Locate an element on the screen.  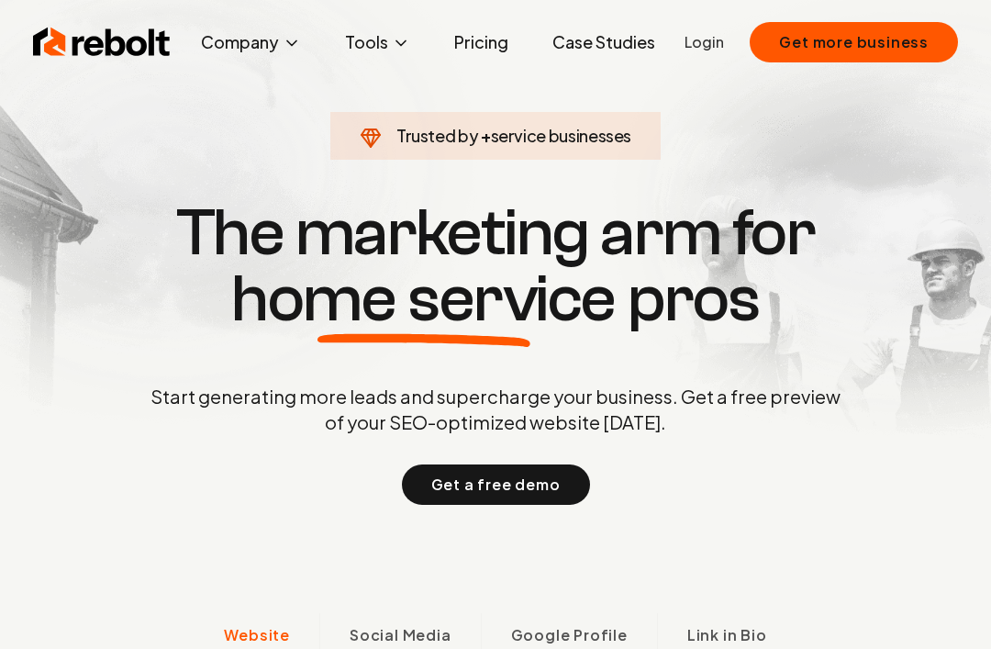
button: Company is located at coordinates (250, 42).